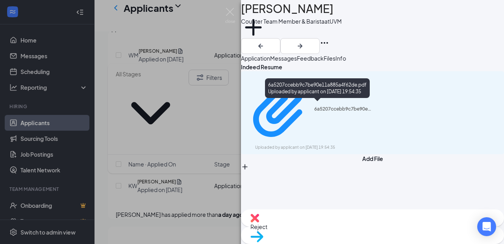 The image size is (504, 244). What do you see at coordinates (310, 58) in the screenshot?
I see `span: Feedback` at bounding box center [310, 58].